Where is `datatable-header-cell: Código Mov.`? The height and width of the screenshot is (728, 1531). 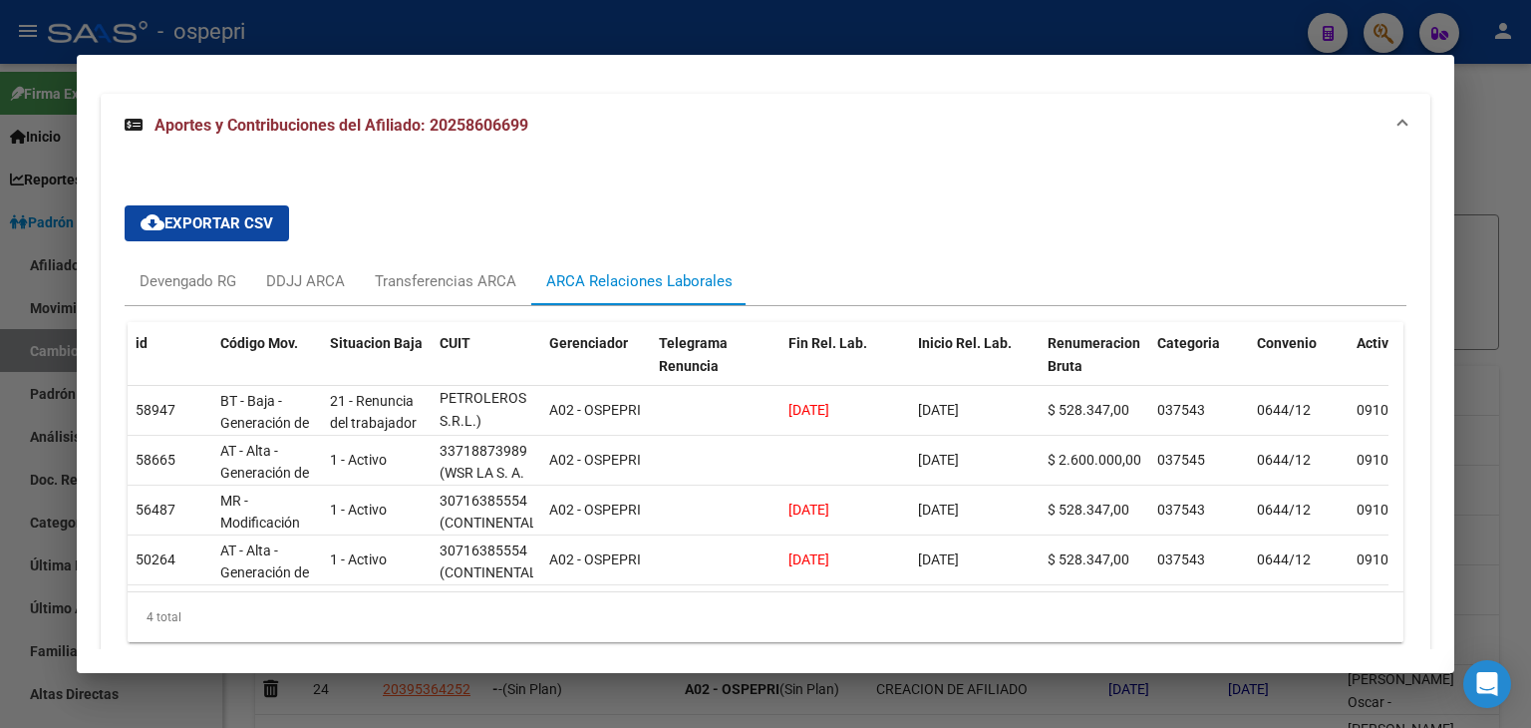 datatable-header-cell: Código Mov. is located at coordinates (267, 366).